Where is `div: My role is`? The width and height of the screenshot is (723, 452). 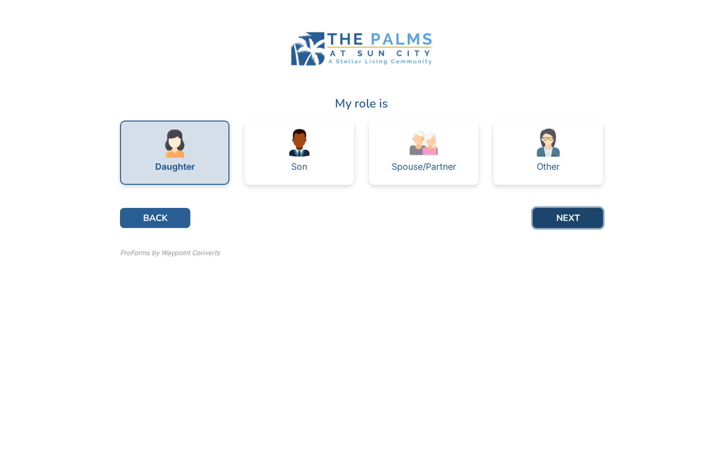 div: My role is is located at coordinates (362, 103).